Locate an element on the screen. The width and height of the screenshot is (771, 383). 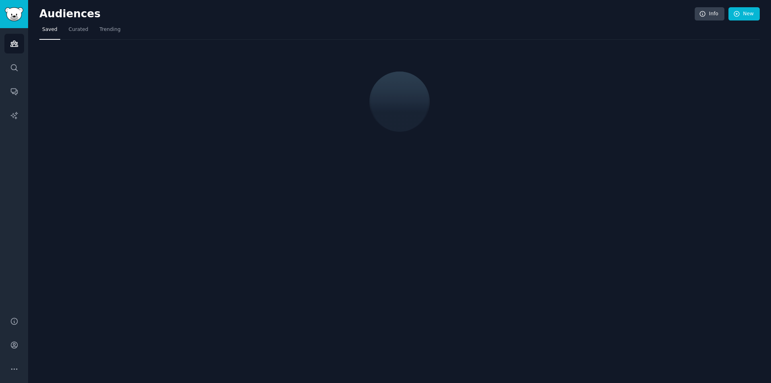
a: Info is located at coordinates (709, 14).